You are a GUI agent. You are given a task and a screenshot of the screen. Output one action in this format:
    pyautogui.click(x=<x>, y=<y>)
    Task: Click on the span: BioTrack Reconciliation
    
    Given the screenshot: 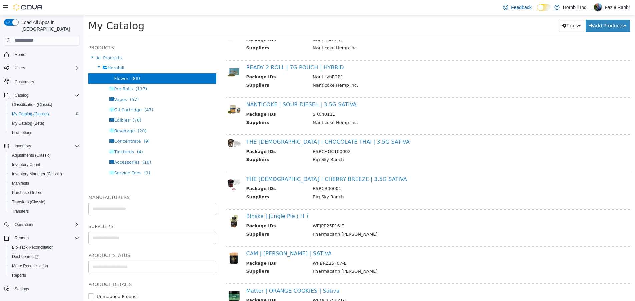 What is the action you would take?
    pyautogui.click(x=44, y=248)
    